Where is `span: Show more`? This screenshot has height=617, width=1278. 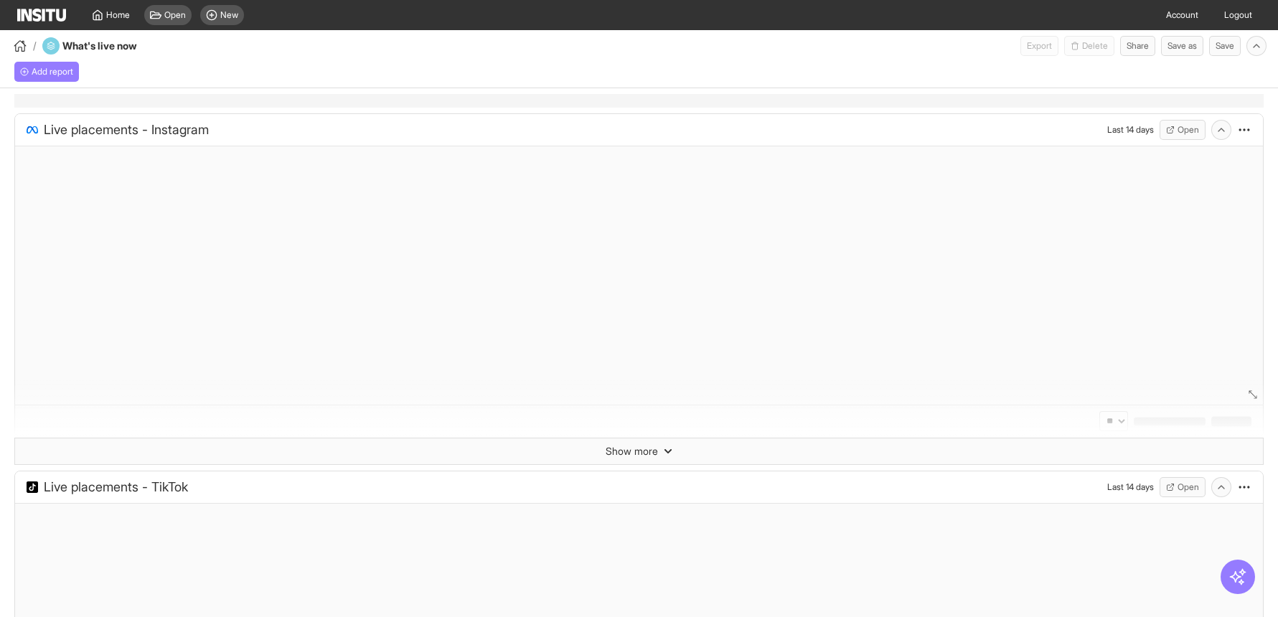
span: Show more is located at coordinates (631, 451).